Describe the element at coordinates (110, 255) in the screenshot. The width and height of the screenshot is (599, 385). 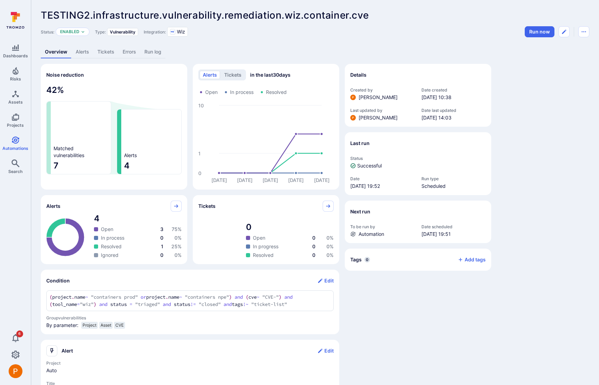
I see `span: Ignored` at that location.